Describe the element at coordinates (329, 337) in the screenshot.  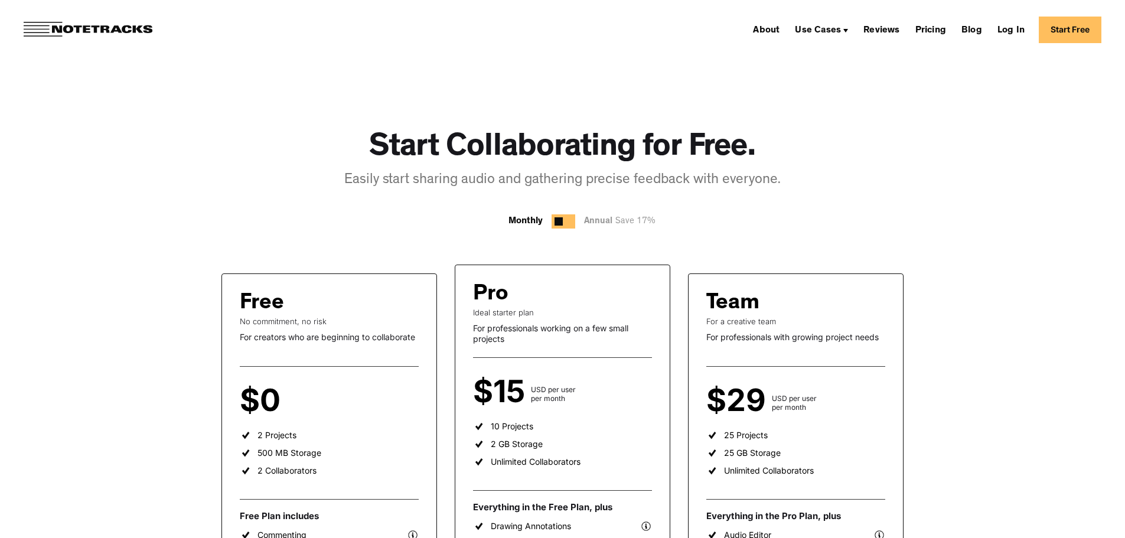
I see `div: For creators who are beginning to collaborate` at that location.